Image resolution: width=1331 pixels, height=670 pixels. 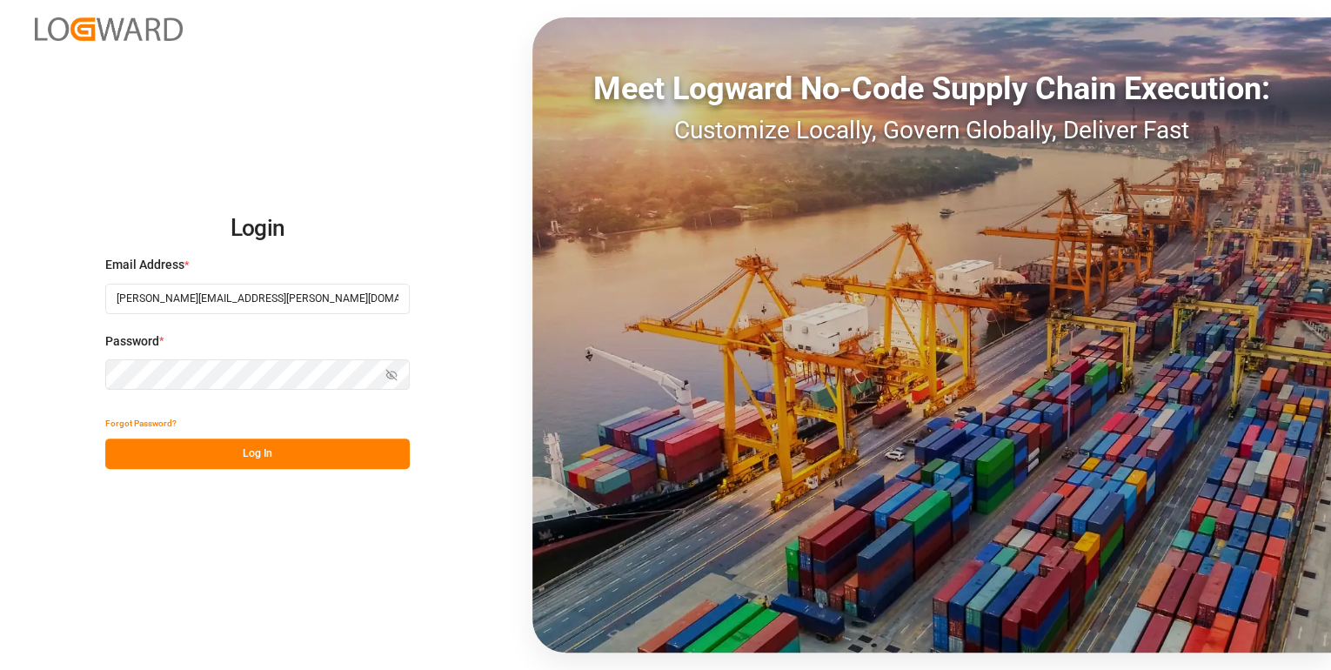 What do you see at coordinates (132, 341) in the screenshot?
I see `span: Password` at bounding box center [132, 341].